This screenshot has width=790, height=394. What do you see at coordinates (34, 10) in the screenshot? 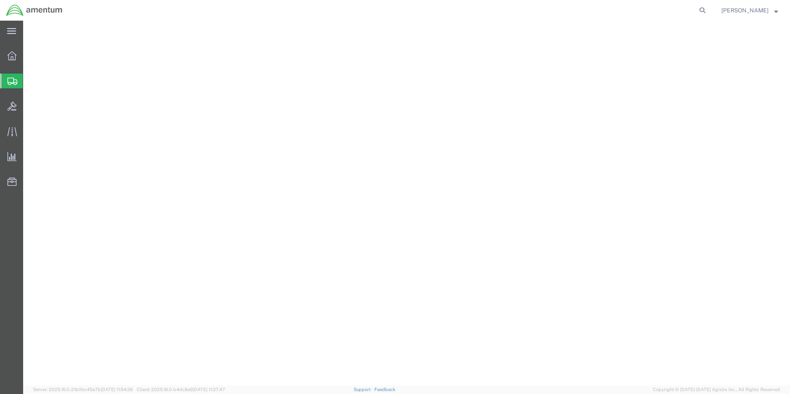
I see `img: logo` at bounding box center [34, 10].